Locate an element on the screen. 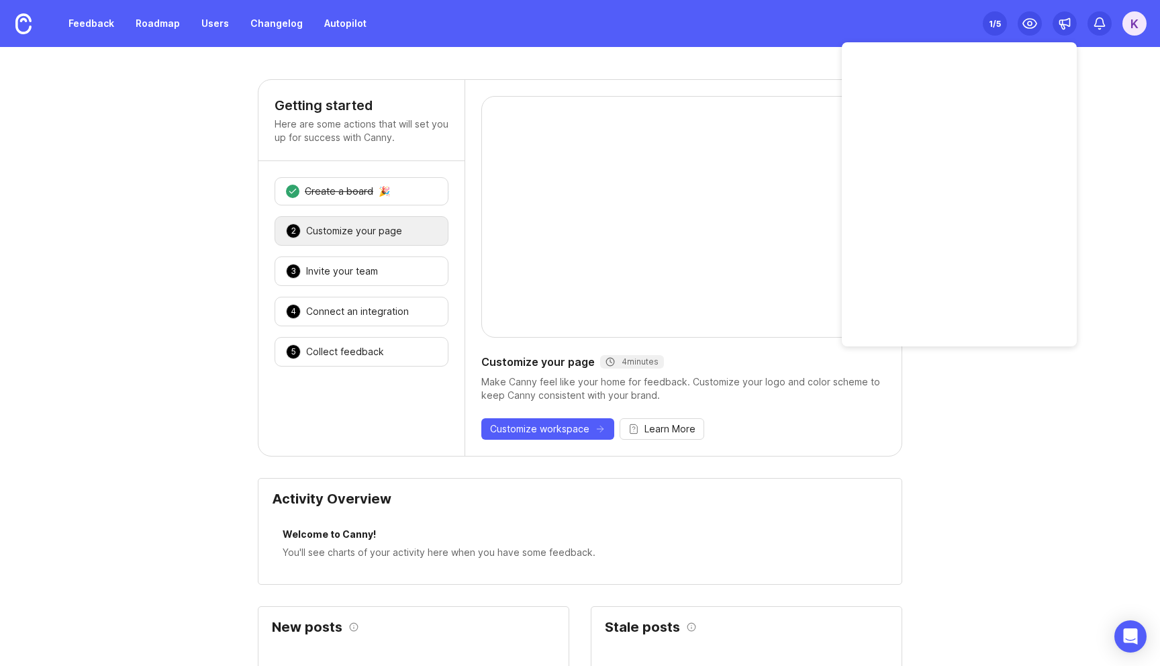  div: Connect an integration is located at coordinates (357, 311).